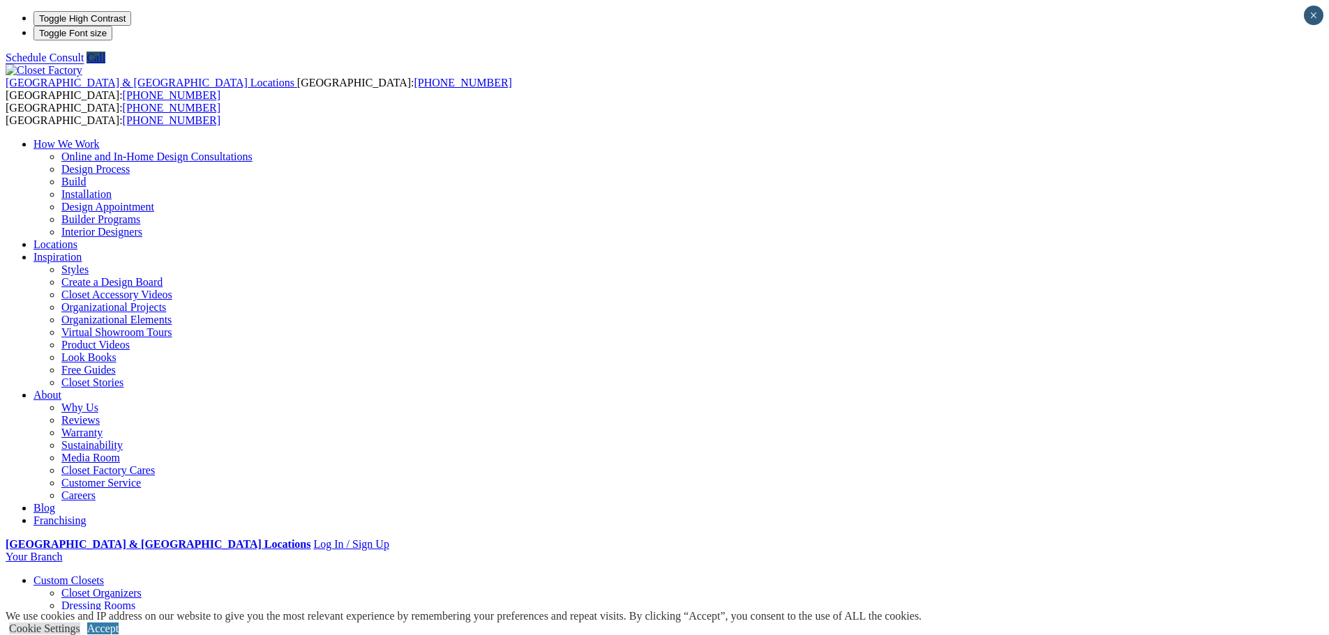 This screenshot has width=1329, height=635. What do you see at coordinates (89, 370) in the screenshot?
I see `a: Free Guides` at bounding box center [89, 370].